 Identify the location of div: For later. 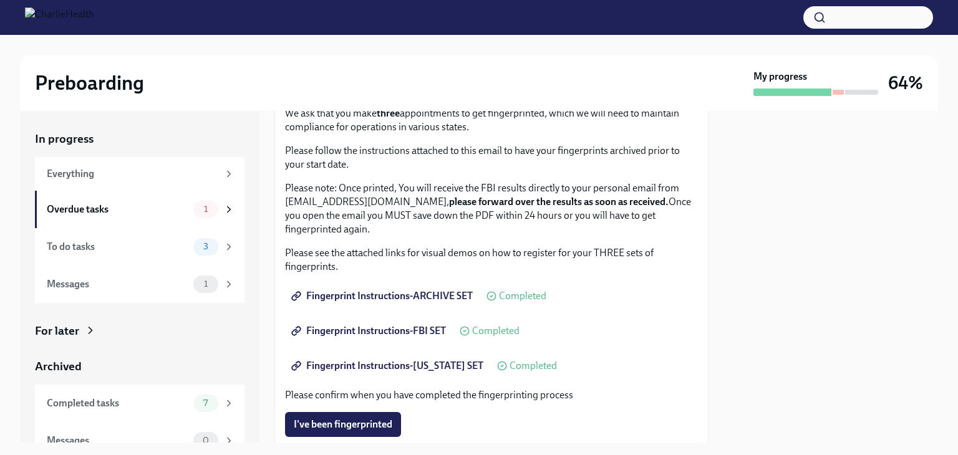
(57, 331).